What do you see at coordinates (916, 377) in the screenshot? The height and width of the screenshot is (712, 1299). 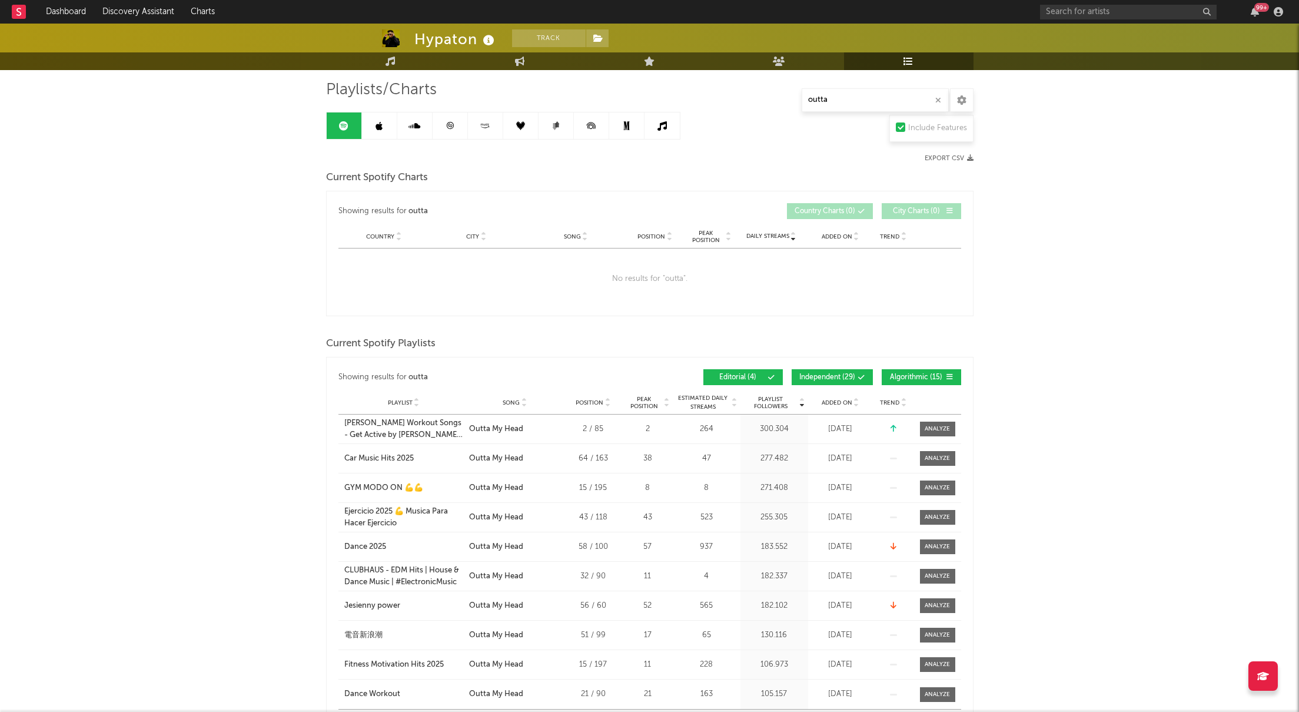 I see `span: Algorithmic ( 15 )` at bounding box center [916, 377].